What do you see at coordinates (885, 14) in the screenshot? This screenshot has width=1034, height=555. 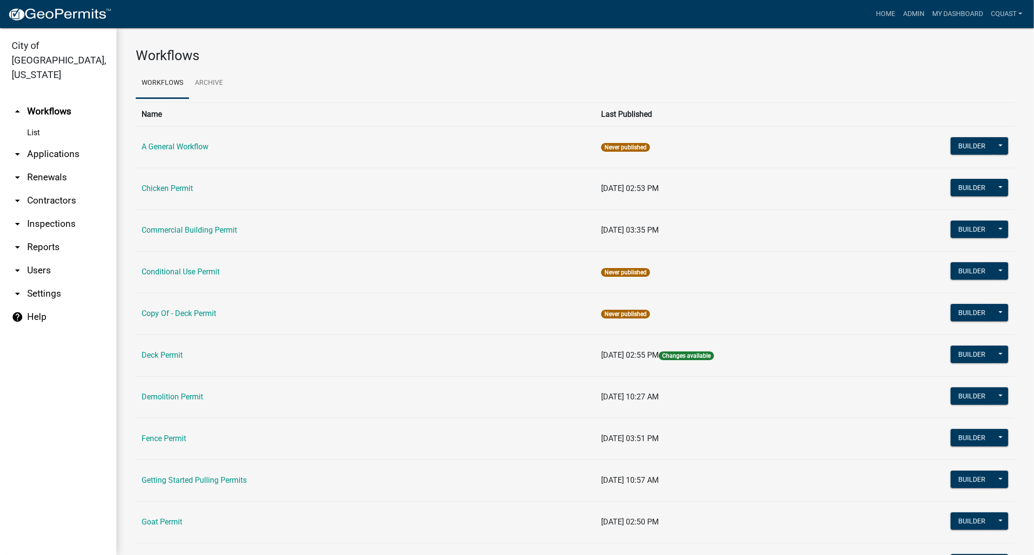 I see `a: Home` at bounding box center [885, 14].